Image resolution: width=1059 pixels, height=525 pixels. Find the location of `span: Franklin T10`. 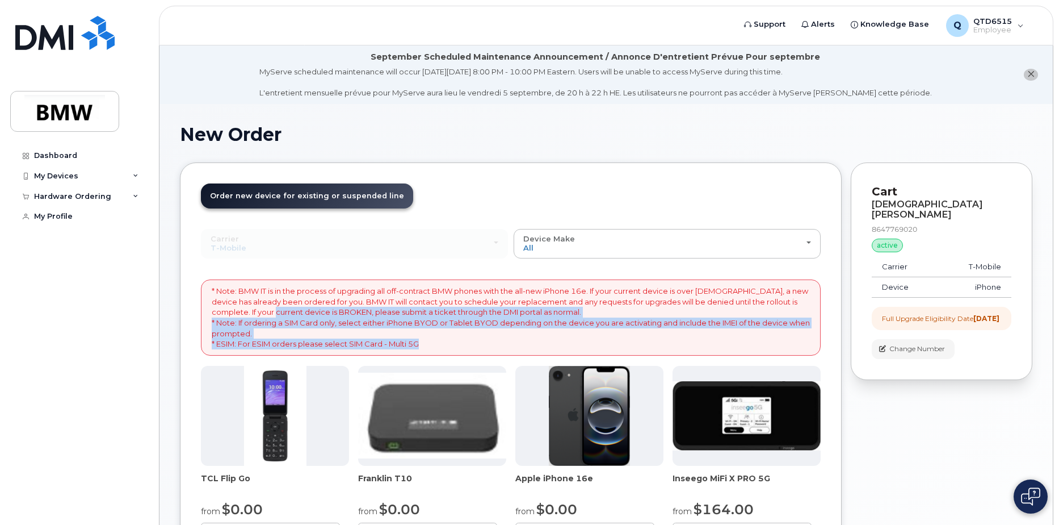

span: Franklin T10 is located at coordinates (432, 484).